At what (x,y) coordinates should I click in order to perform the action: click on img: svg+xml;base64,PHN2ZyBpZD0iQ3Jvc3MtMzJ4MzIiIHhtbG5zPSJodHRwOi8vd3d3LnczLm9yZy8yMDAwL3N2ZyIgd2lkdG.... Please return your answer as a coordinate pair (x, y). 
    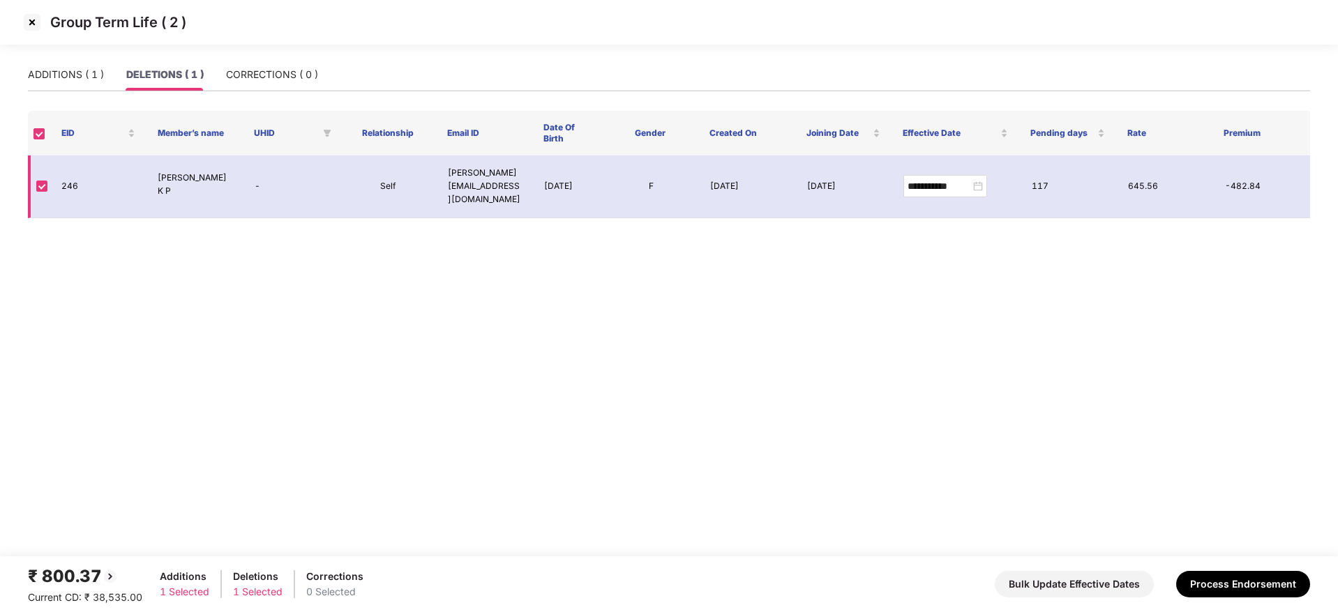
    Looking at the image, I should click on (32, 22).